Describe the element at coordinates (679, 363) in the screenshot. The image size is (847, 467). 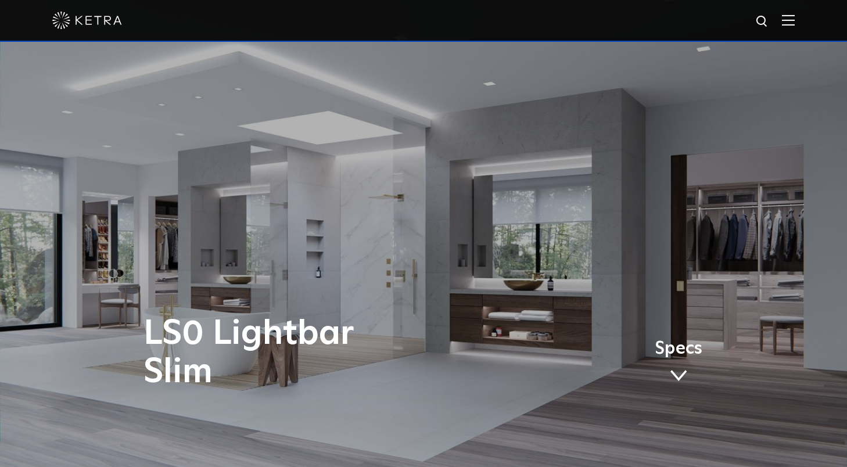
I see `a: Specs` at that location.